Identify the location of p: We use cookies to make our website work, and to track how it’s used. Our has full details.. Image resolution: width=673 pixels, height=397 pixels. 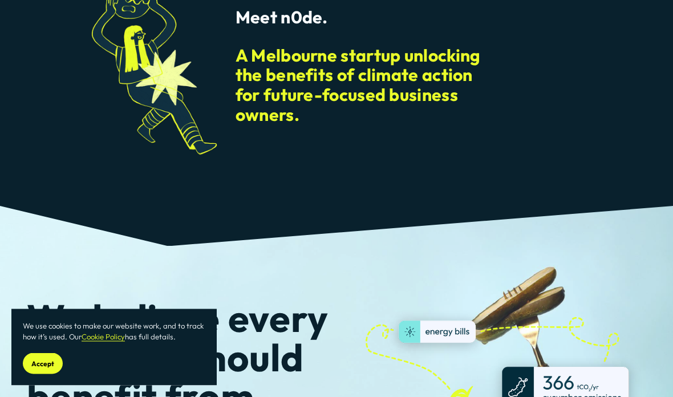
(114, 331).